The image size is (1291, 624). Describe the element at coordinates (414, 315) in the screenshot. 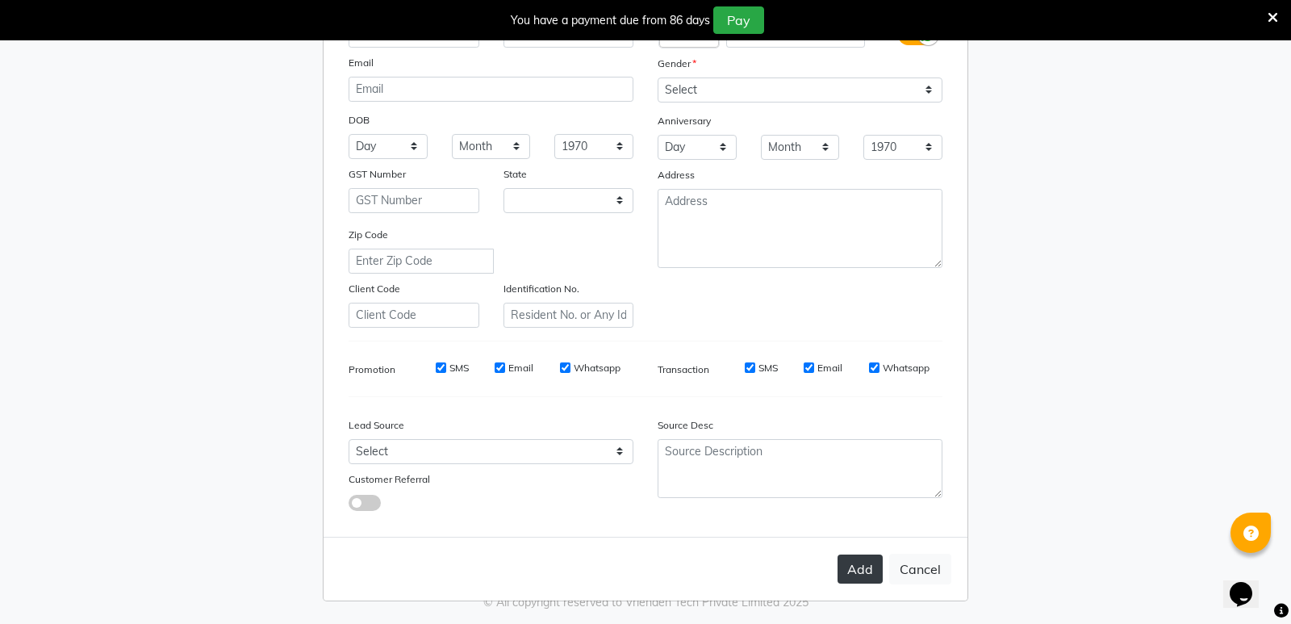

I see `input: Client Code` at that location.